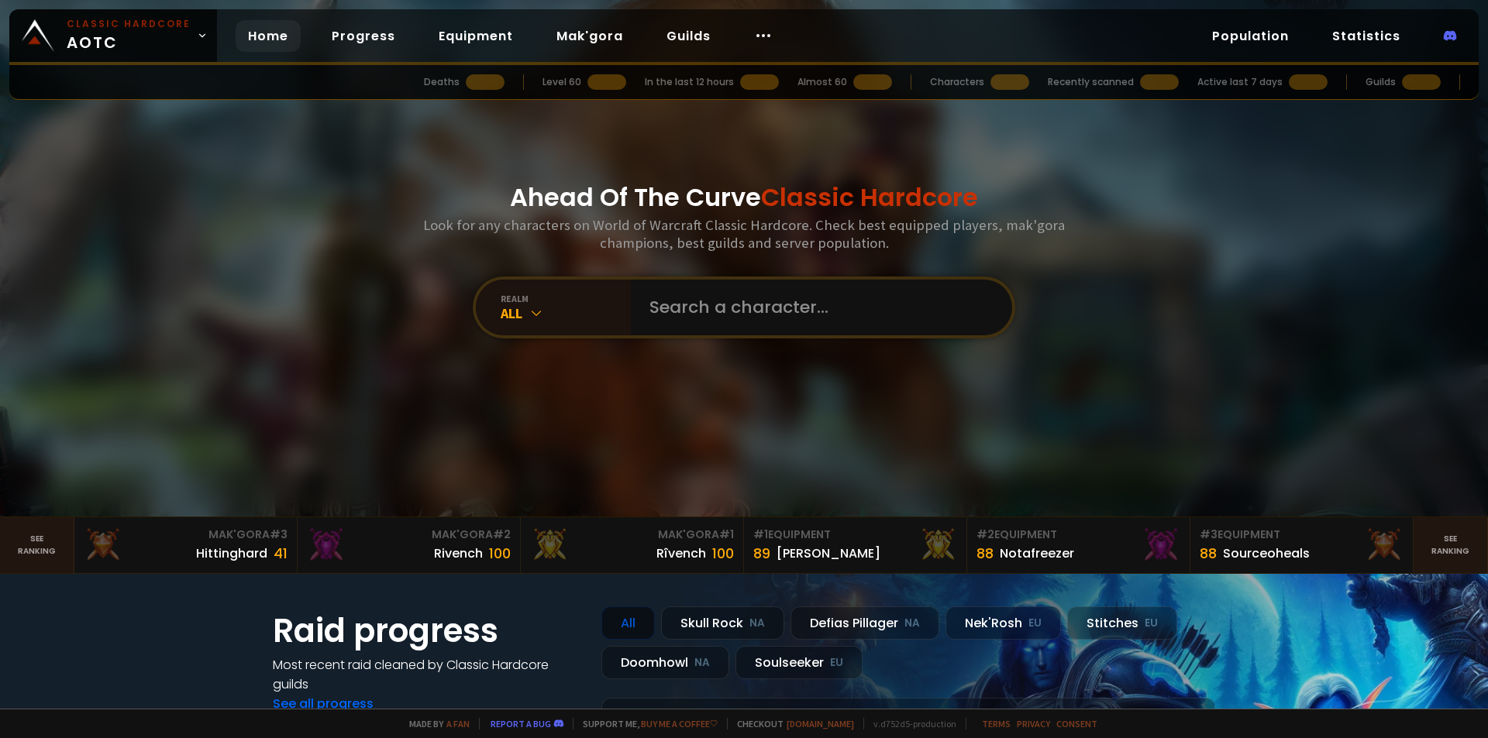 This screenshot has height=738, width=1488. Describe the element at coordinates (1076, 724) in the screenshot. I see `a: Consent` at that location.